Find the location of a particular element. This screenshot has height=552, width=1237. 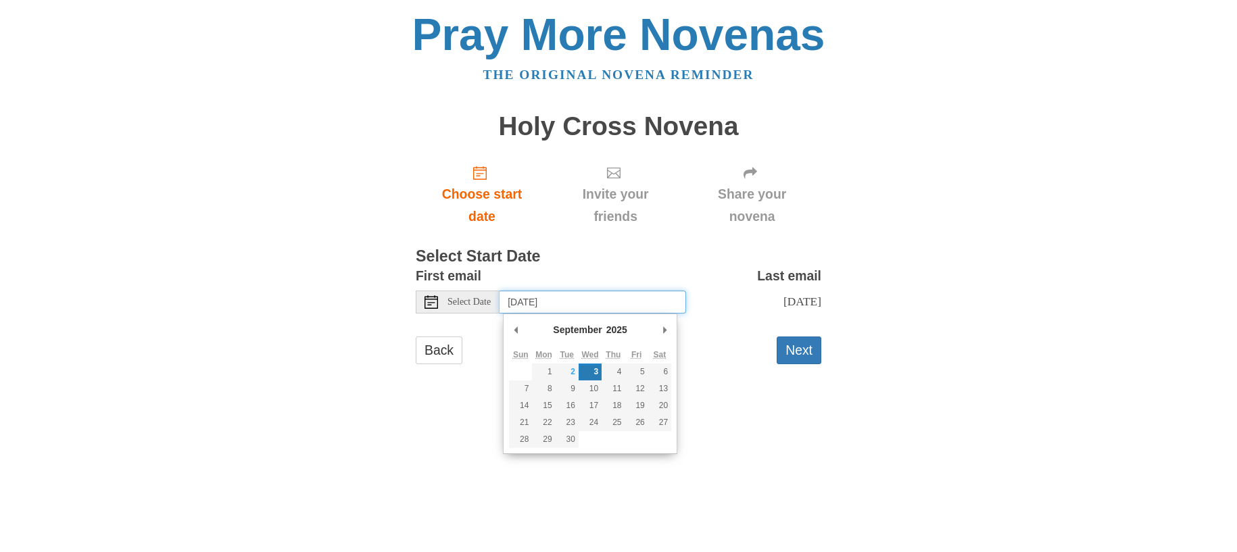

button: 9 is located at coordinates (567, 389).